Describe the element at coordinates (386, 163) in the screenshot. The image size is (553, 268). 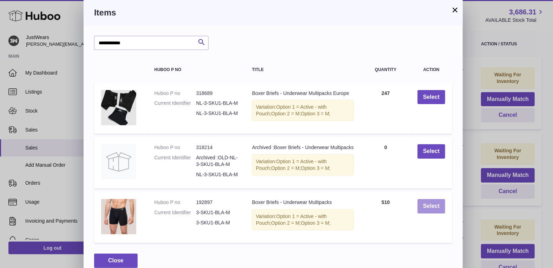
I see `td: 0` at that location.